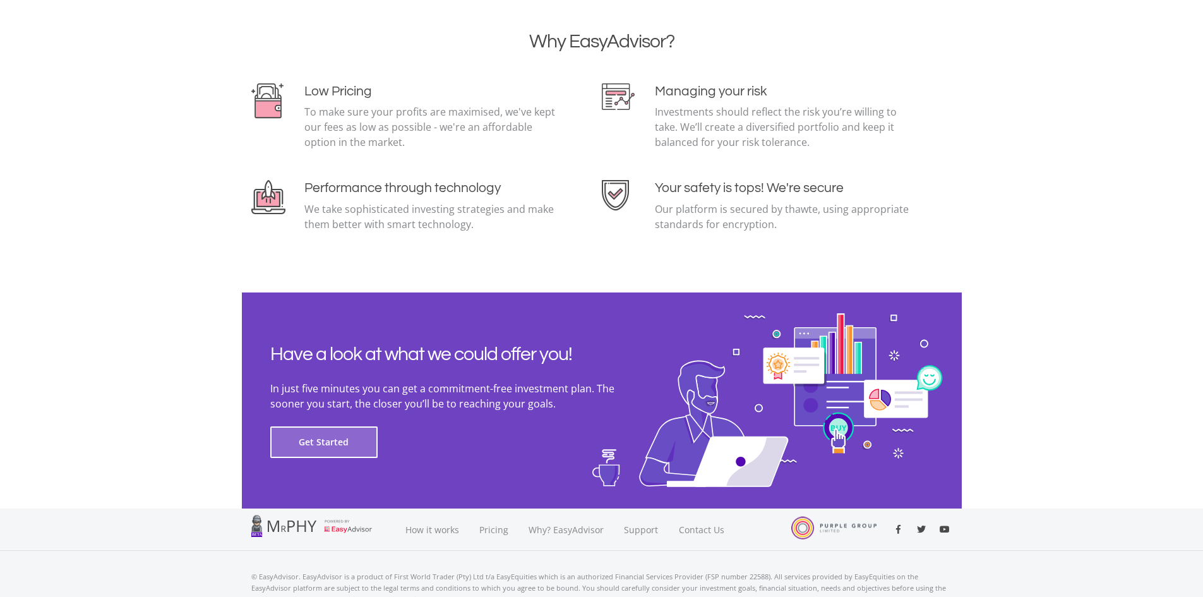  What do you see at coordinates (433, 127) in the screenshot?
I see `p: To make sure your profits are maximised, we've kept our fees as low as possible - we're an afford...` at bounding box center [433, 127].